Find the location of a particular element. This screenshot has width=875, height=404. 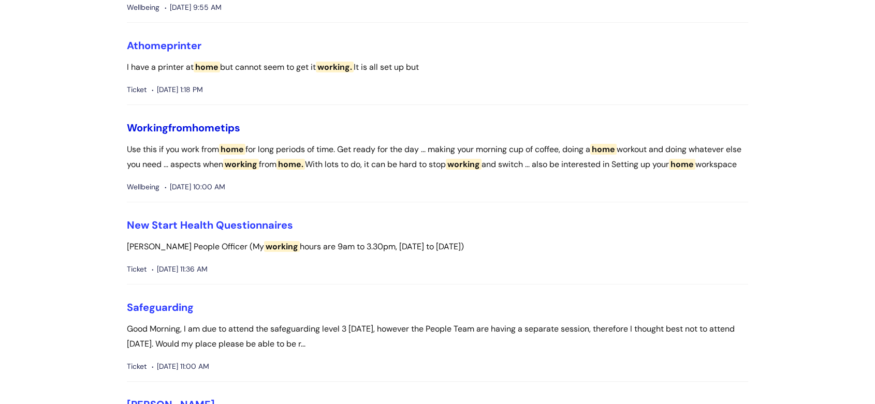

a: Athomeprinter is located at coordinates (164, 46).